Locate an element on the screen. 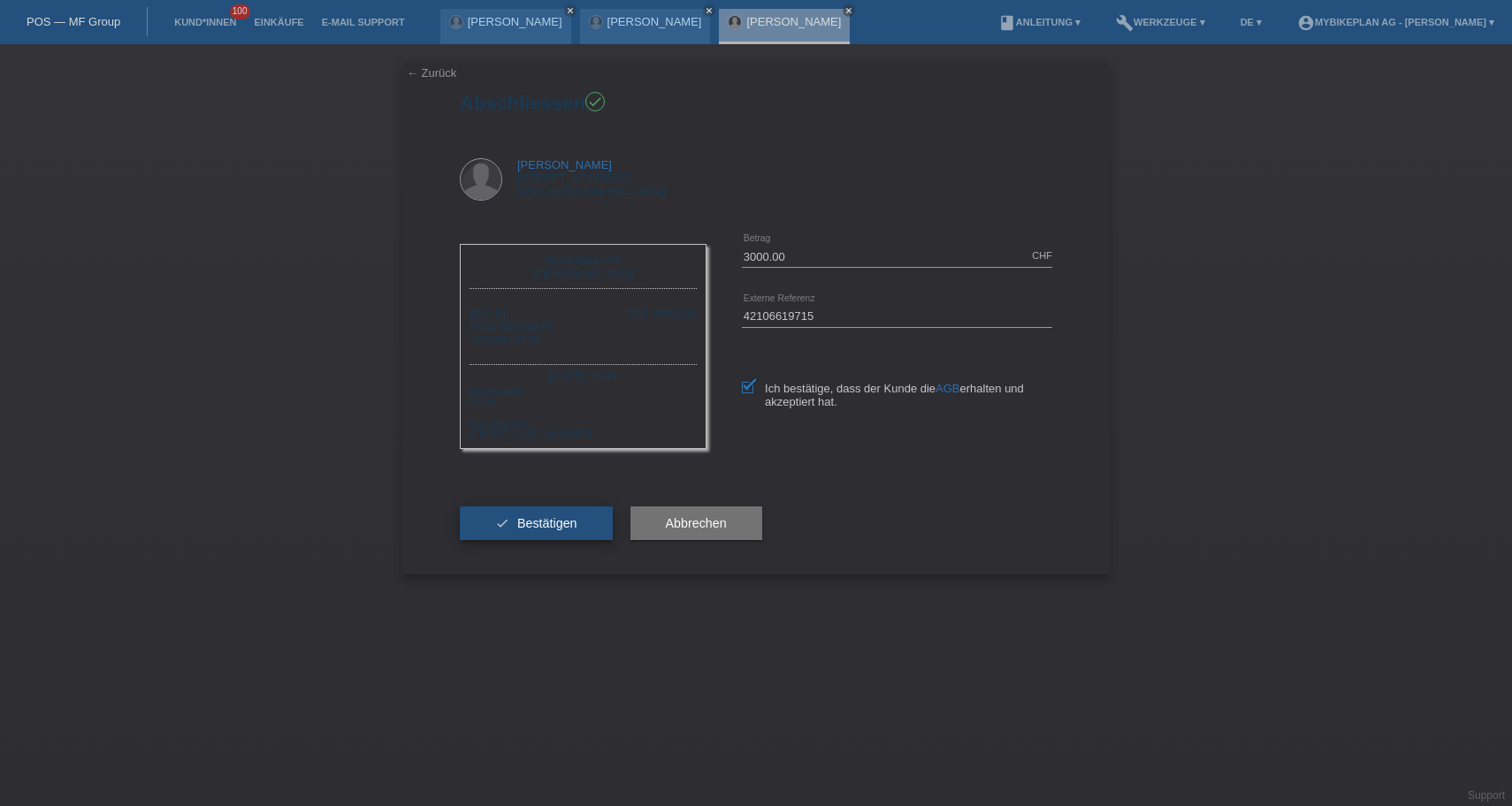 This screenshot has height=806, width=1512. a: ← Zurück is located at coordinates (432, 73).